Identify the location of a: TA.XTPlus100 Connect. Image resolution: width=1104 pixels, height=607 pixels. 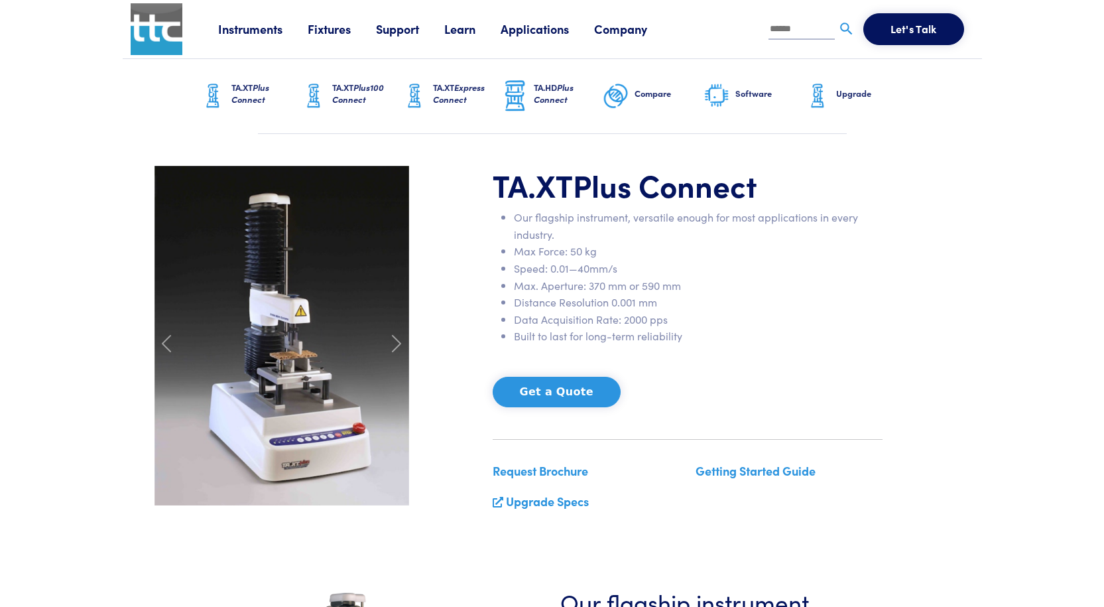
(351, 96).